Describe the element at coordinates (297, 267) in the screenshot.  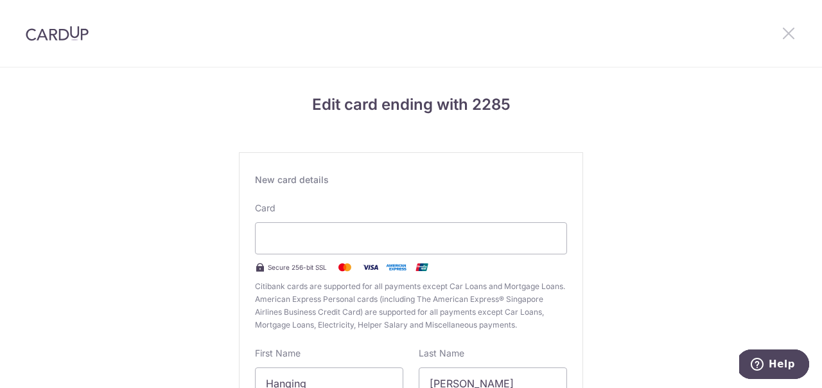
I see `span: Secure 256-bit SSL` at that location.